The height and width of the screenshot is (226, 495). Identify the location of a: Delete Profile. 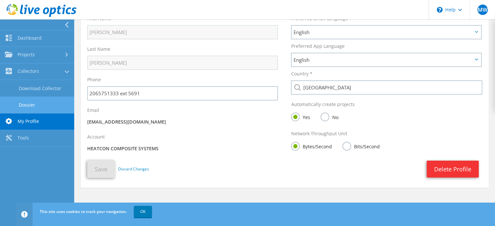
(453, 169).